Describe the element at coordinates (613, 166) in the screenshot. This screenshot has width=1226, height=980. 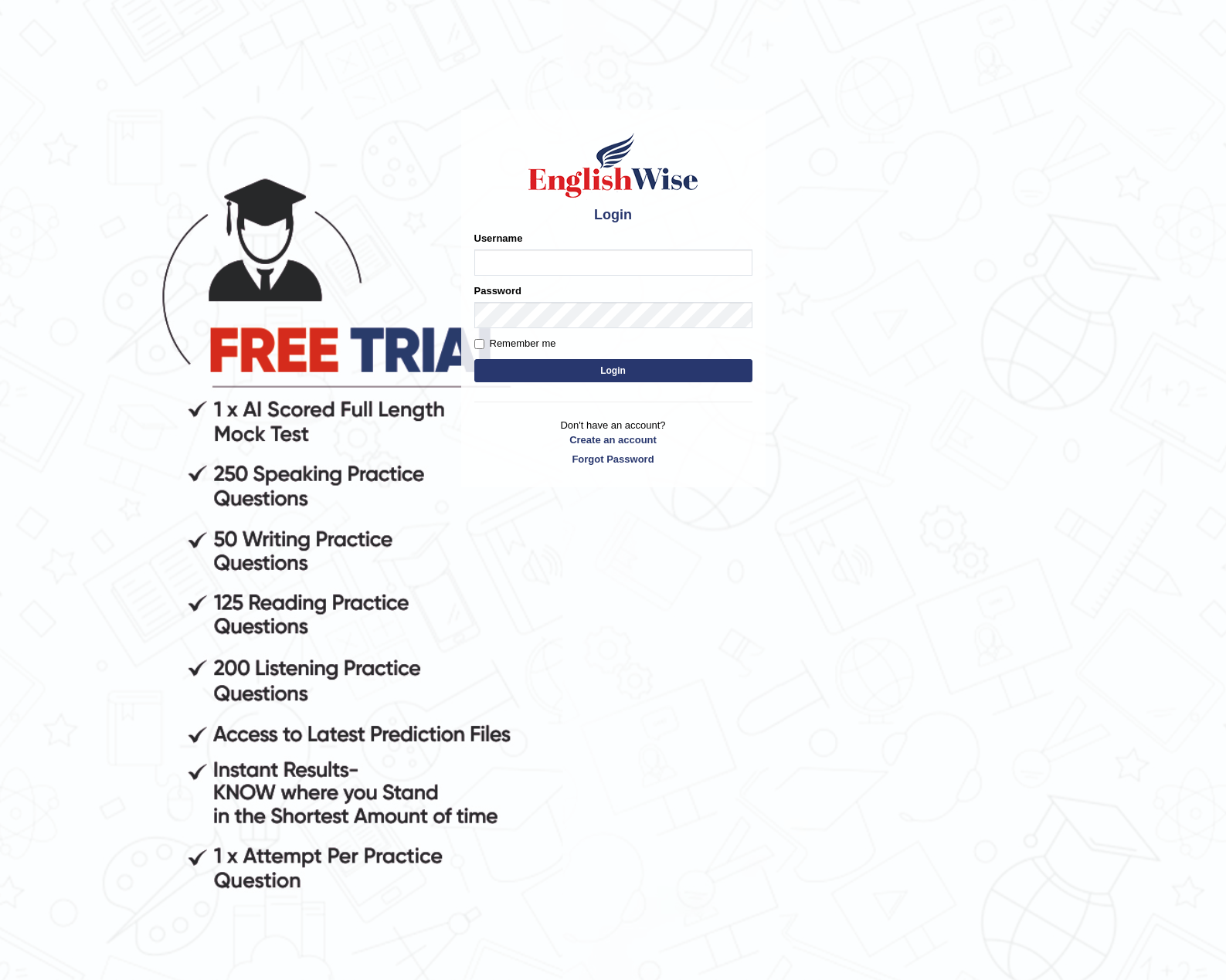
I see `img: Logo of English Wise sign in for intelligent practice with AI` at that location.